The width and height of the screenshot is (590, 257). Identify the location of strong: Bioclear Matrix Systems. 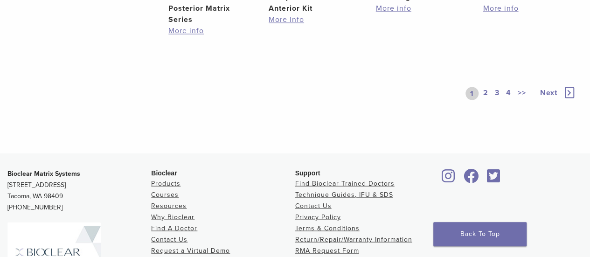
(44, 173).